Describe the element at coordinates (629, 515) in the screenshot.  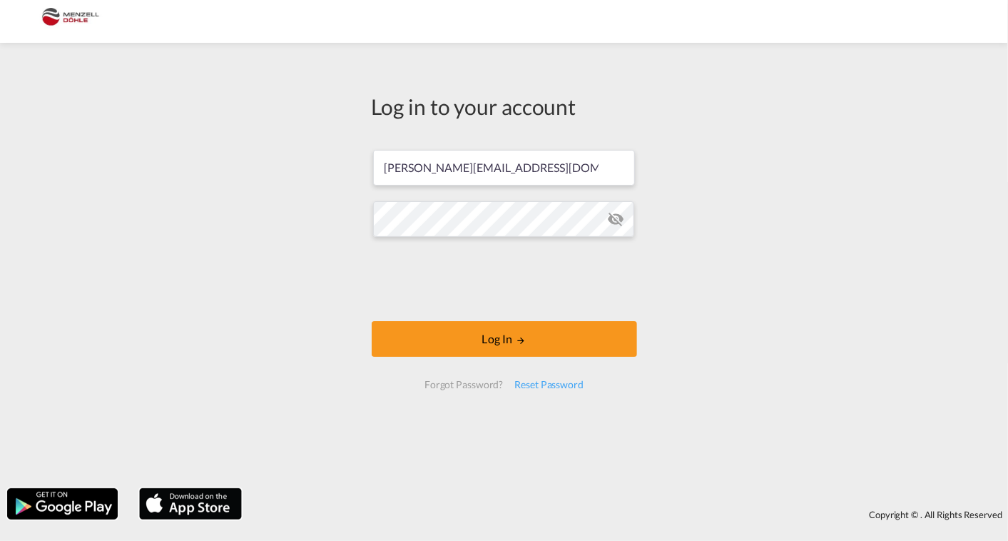
I see `div: Copyright © . All Rights Reserved` at that location.